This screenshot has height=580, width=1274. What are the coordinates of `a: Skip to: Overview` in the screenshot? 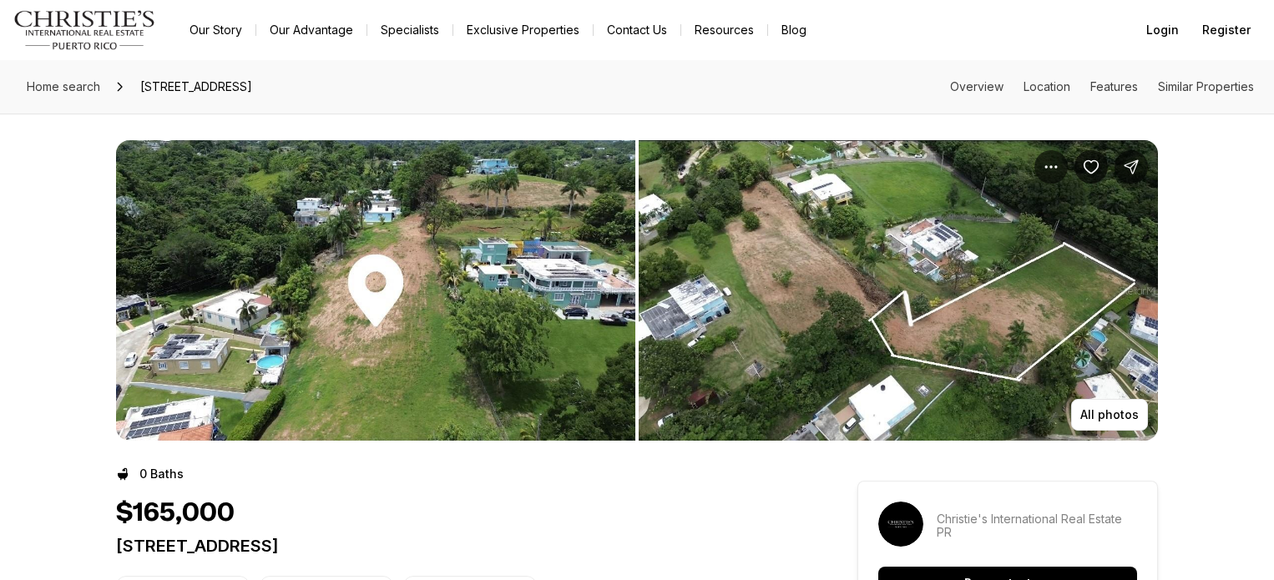 It's located at (977, 86).